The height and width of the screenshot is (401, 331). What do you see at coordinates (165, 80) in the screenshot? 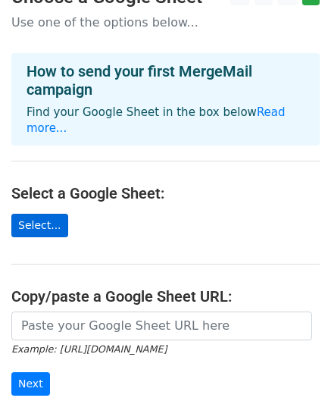
I see `h4: How to send your first MergeMail campaign` at bounding box center [165, 80].